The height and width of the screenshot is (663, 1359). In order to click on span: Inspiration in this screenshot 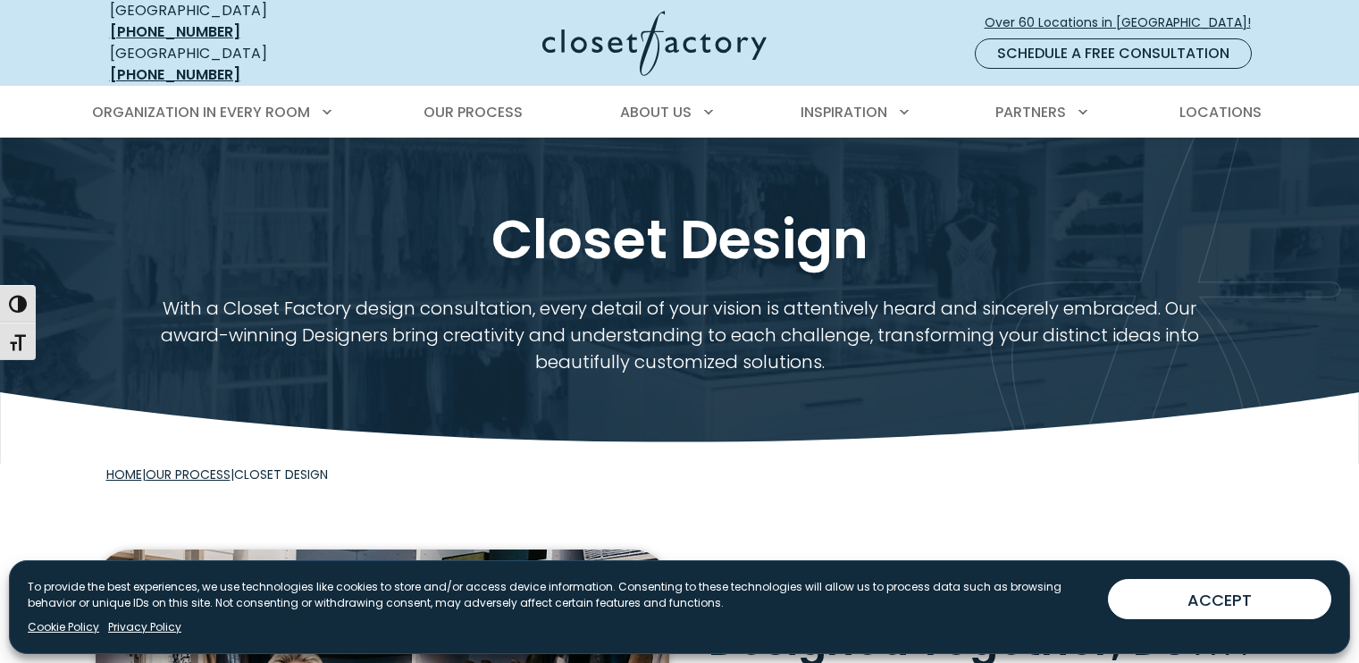, I will do `click(844, 112)`.